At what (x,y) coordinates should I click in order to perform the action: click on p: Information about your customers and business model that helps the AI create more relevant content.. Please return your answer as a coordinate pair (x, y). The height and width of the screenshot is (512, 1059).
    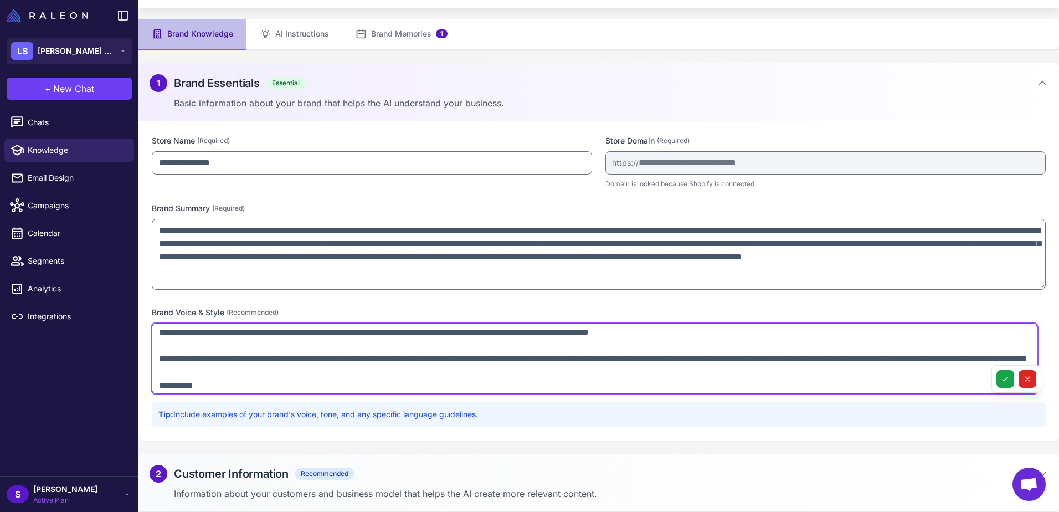
    Looking at the image, I should click on (611, 494).